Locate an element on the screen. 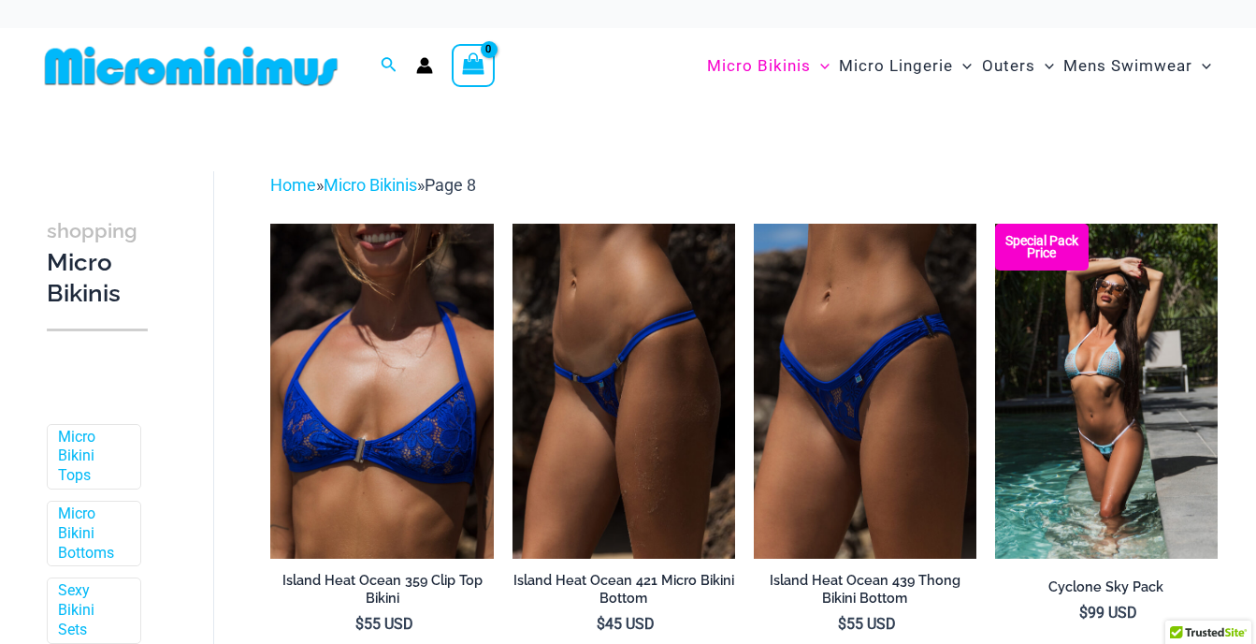 This screenshot has height=644, width=1256. b: Special Pack Price is located at coordinates (1042, 247).